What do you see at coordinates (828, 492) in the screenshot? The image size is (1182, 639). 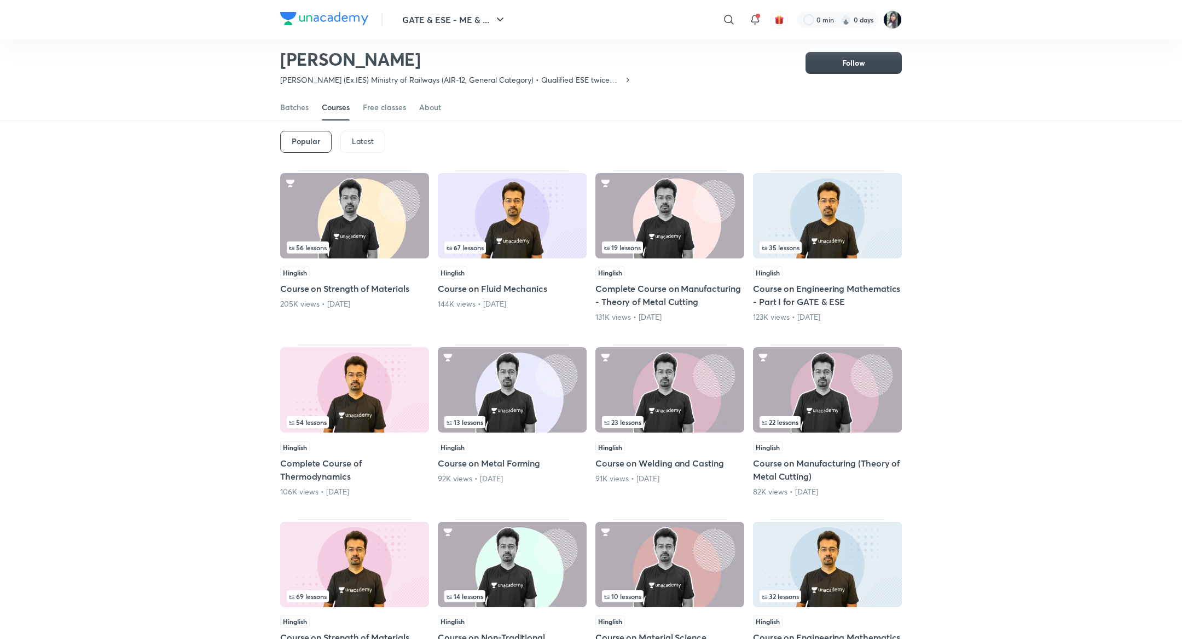 I see `div: 82K views • 3 years ago` at bounding box center [828, 492].